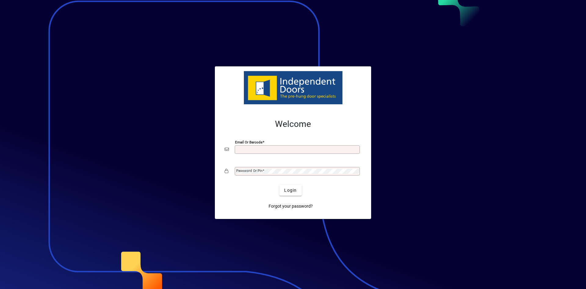  What do you see at coordinates (293, 124) in the screenshot?
I see `h2: Welcome` at bounding box center [293, 124].